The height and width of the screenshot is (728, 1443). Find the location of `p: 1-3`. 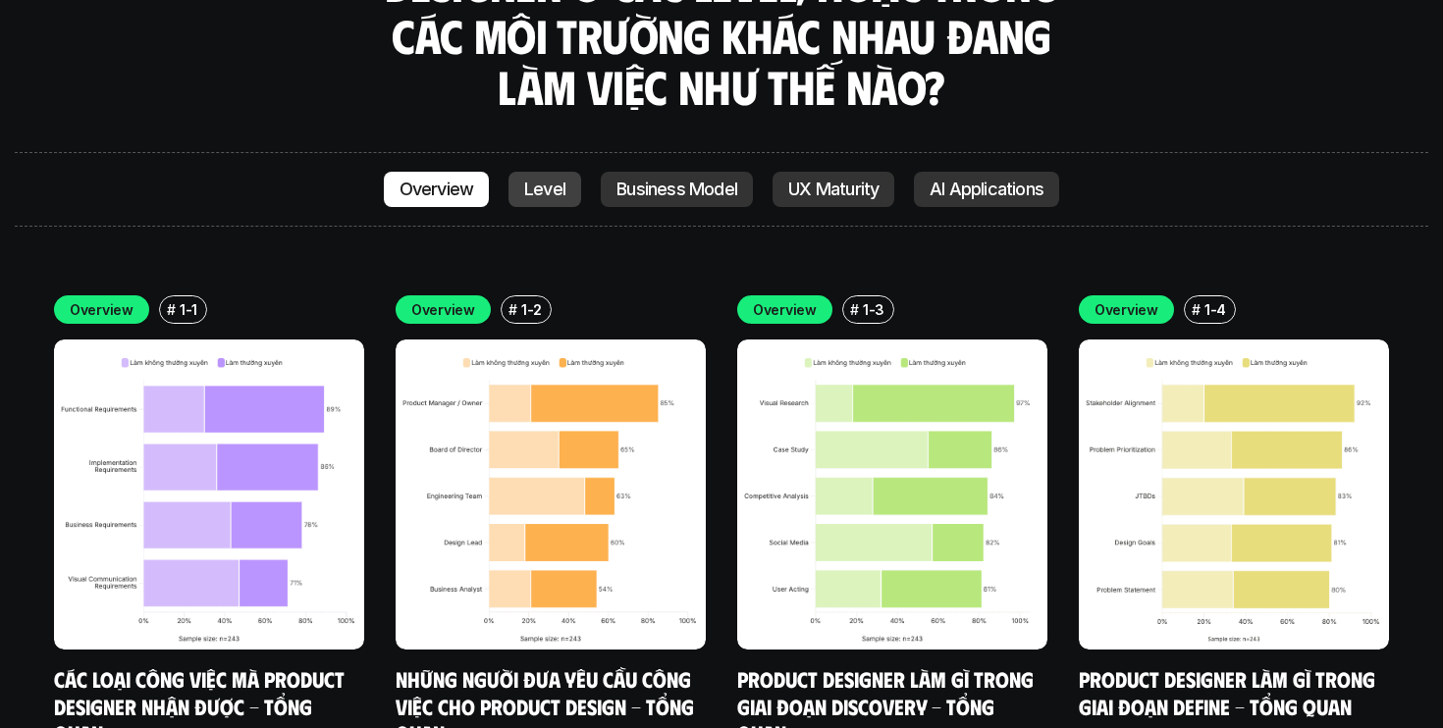

p: 1-3 is located at coordinates (874, 309).